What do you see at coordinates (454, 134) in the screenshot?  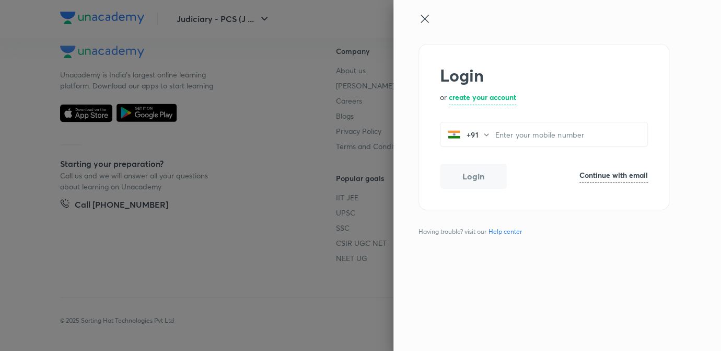 I see `img: India` at bounding box center [454, 134].